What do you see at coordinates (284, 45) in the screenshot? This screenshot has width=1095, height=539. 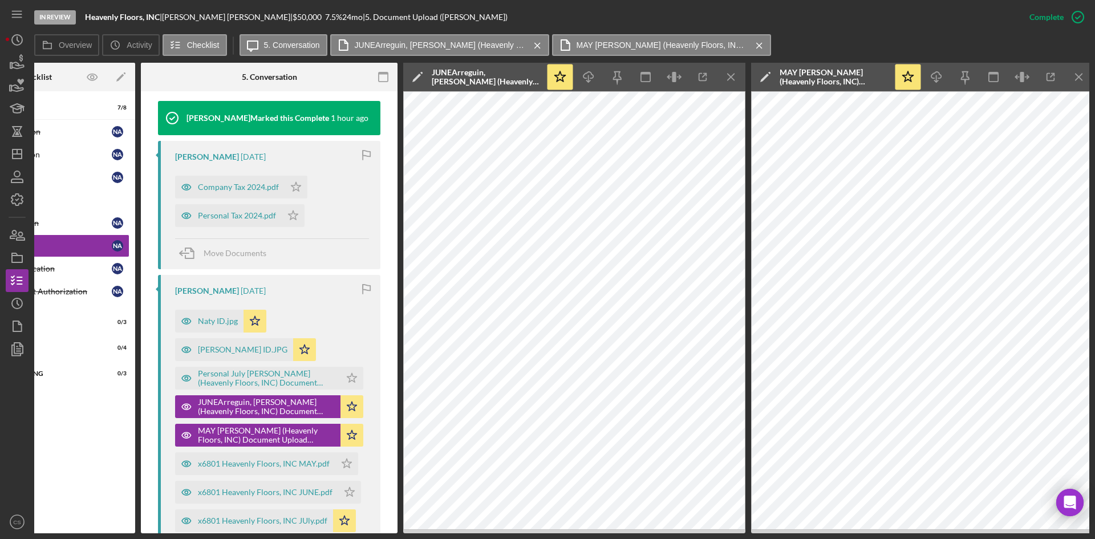 I see `button: 5. Conversation` at bounding box center [284, 45].